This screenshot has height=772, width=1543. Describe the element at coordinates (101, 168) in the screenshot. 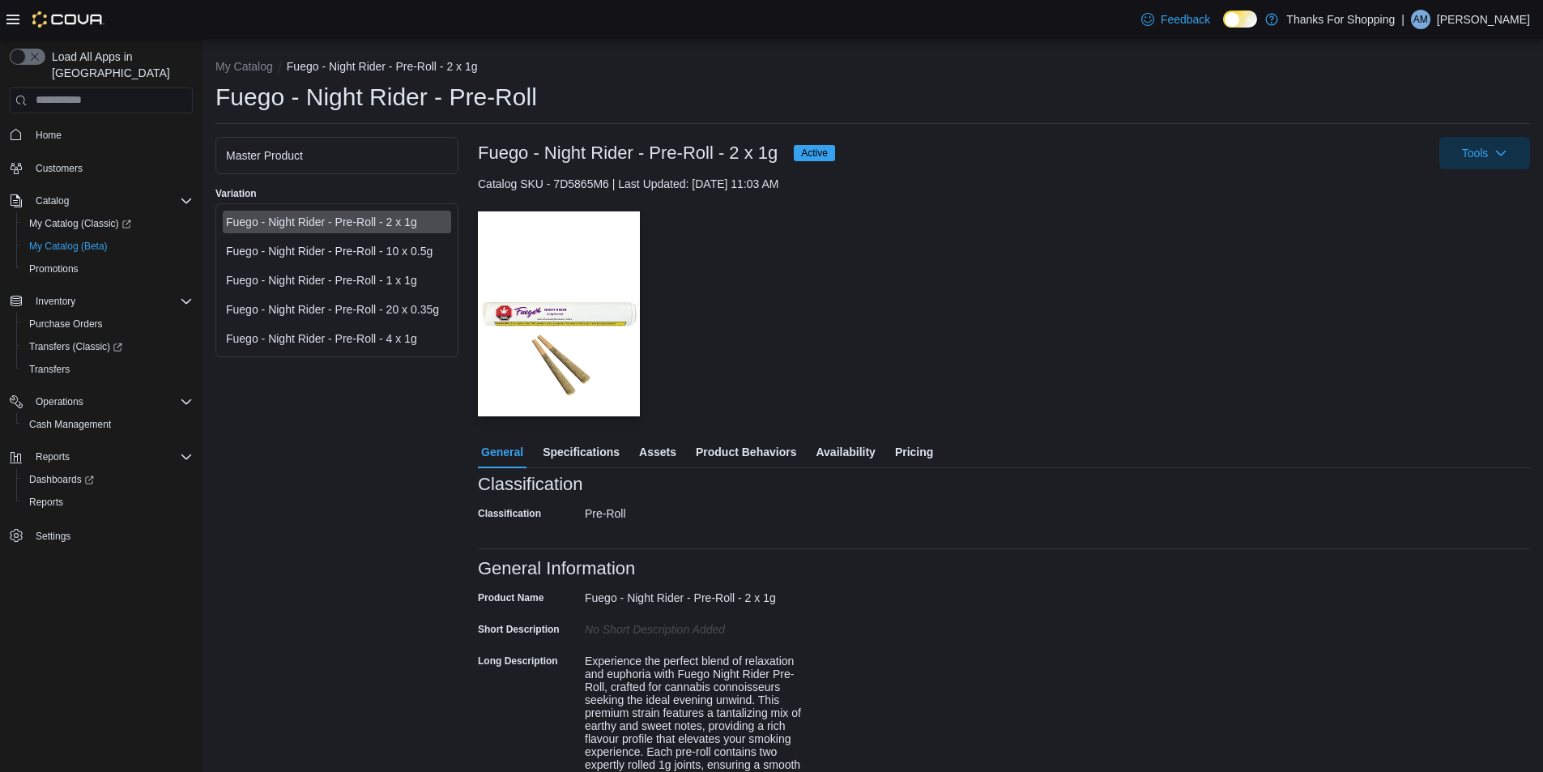

I see `button: Customers` at that location.